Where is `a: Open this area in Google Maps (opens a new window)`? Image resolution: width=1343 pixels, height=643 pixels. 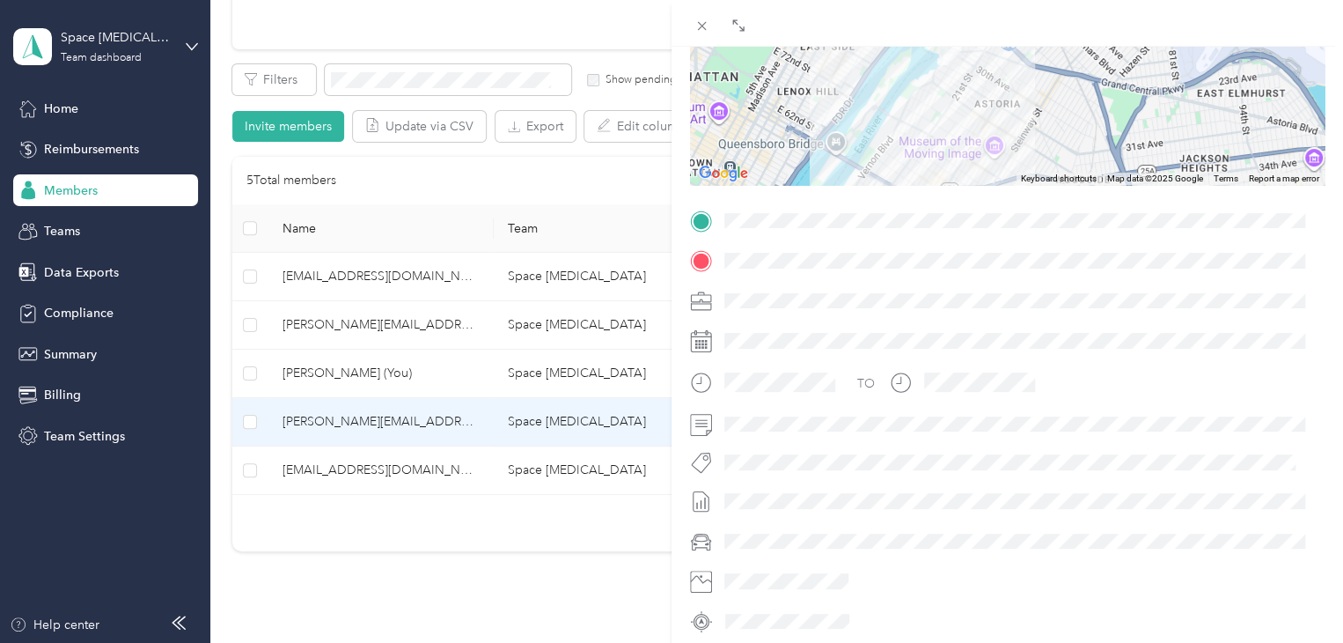 a: Open this area in Google Maps (opens a new window) is located at coordinates (724, 173).